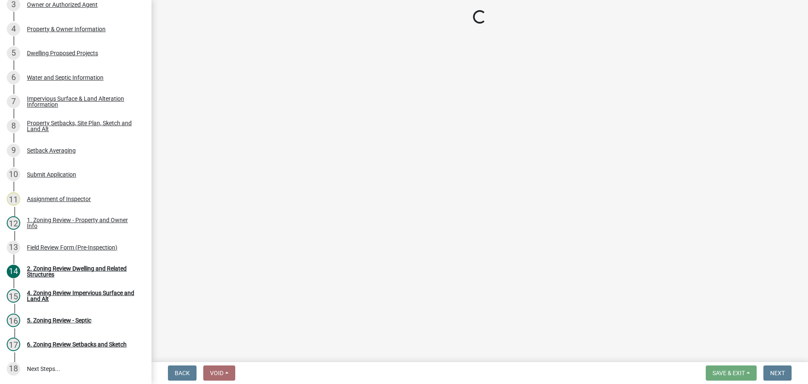 The height and width of the screenshot is (384, 808). Describe the element at coordinates (13, 296) in the screenshot. I see `div: 15` at that location.